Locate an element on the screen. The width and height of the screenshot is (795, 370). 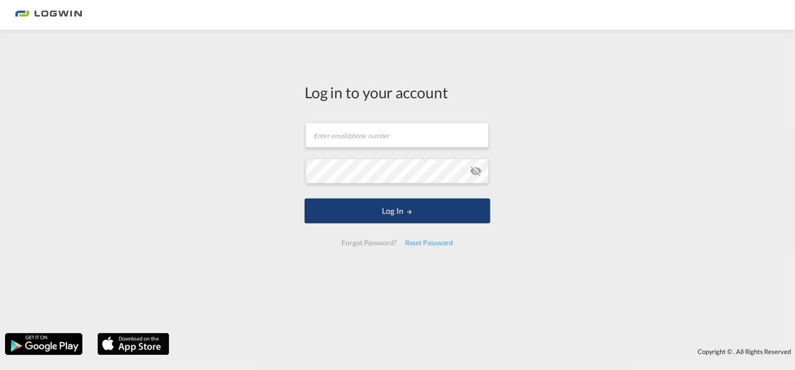
img: google.png is located at coordinates (43, 344).